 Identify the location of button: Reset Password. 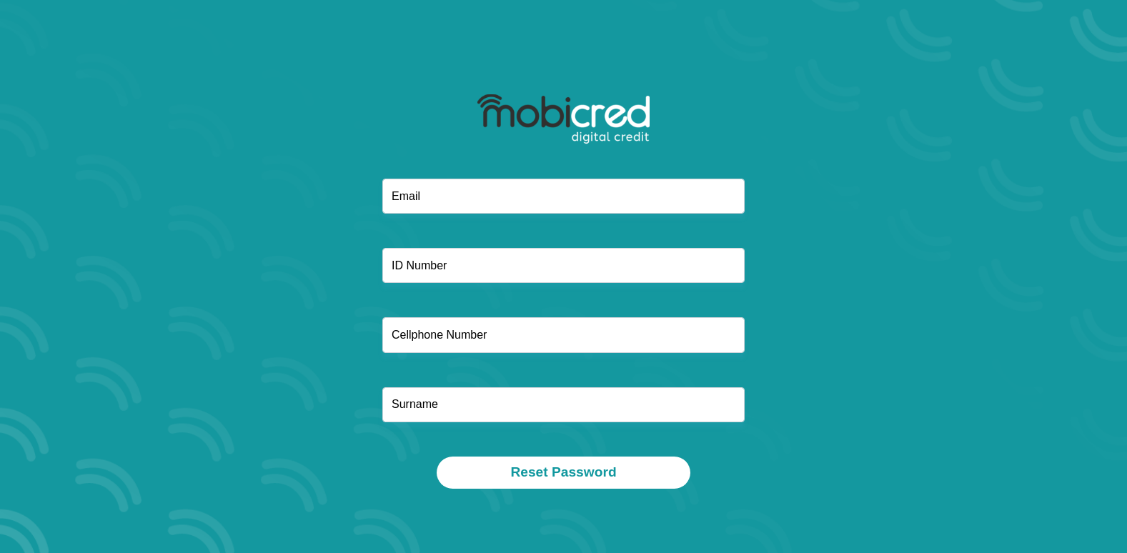
(563, 472).